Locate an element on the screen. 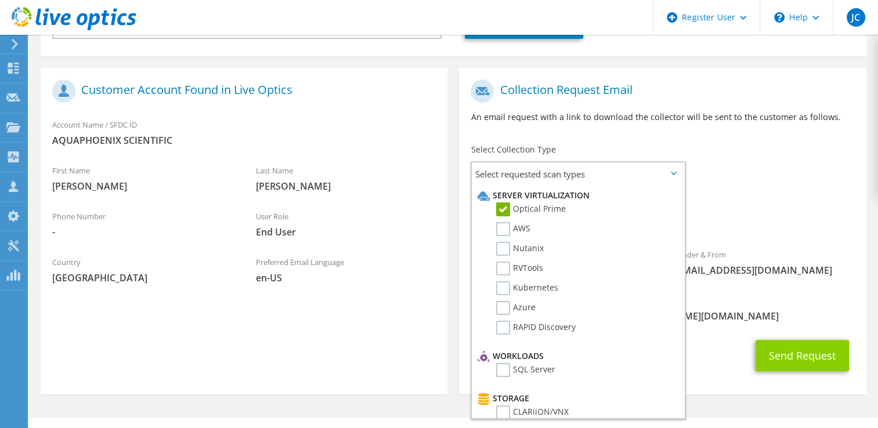 This screenshot has height=428, width=878. label: Nutanix is located at coordinates (520, 249).